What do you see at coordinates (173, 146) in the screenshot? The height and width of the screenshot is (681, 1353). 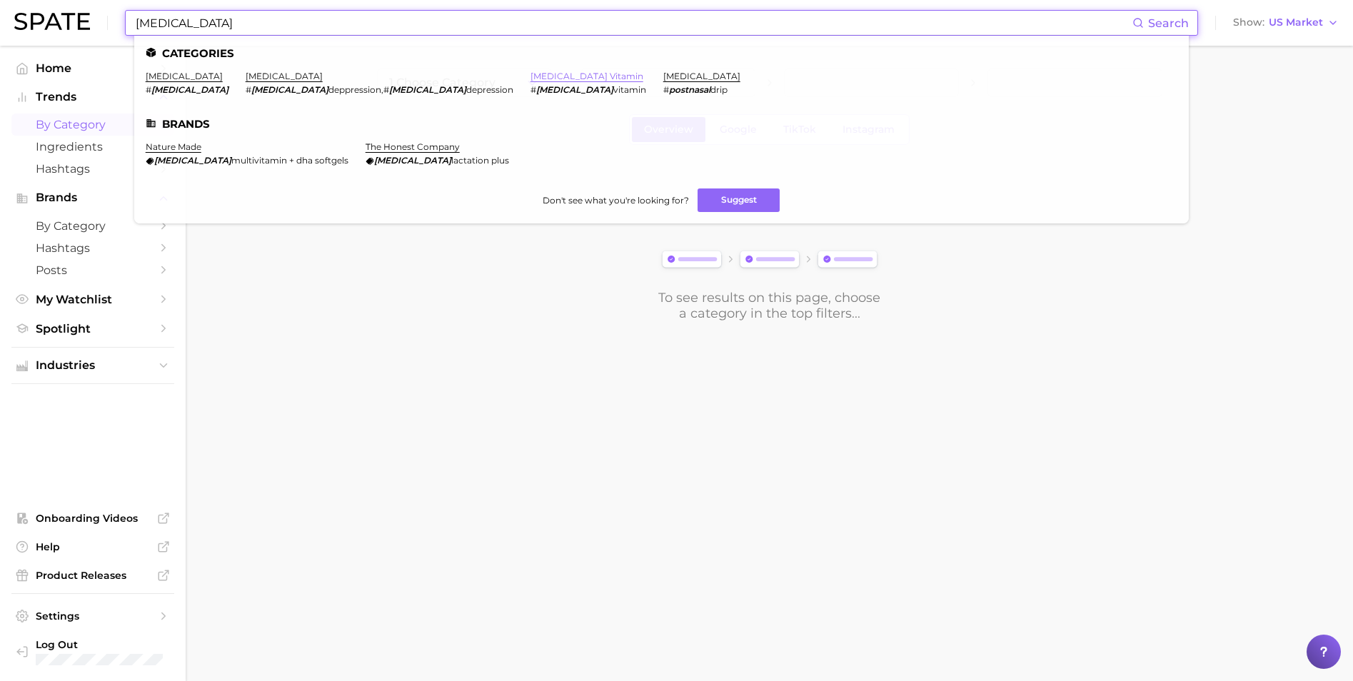 I see `a: nature made` at bounding box center [173, 146].